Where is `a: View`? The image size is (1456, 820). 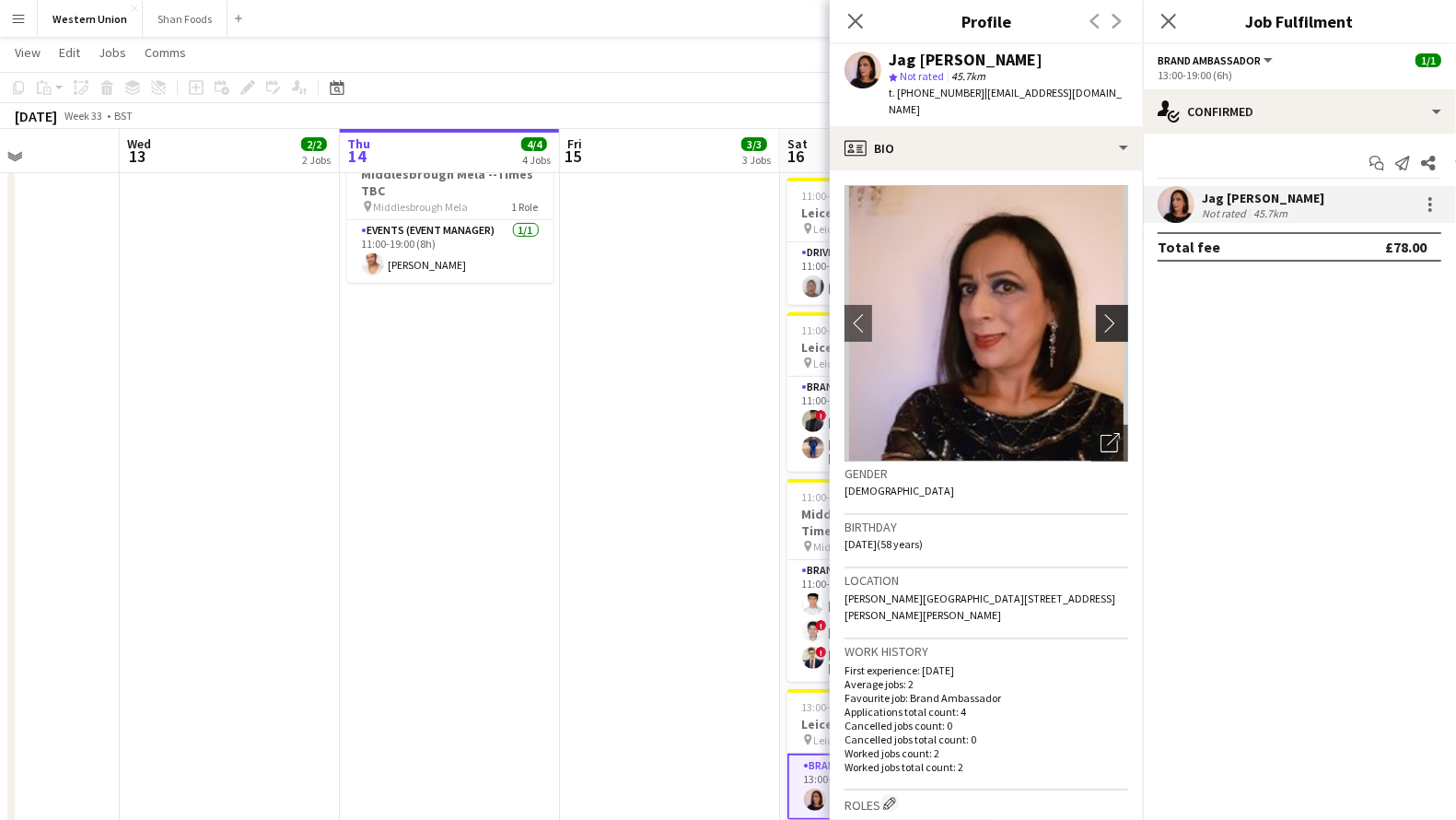 a: View is located at coordinates (27, 52).